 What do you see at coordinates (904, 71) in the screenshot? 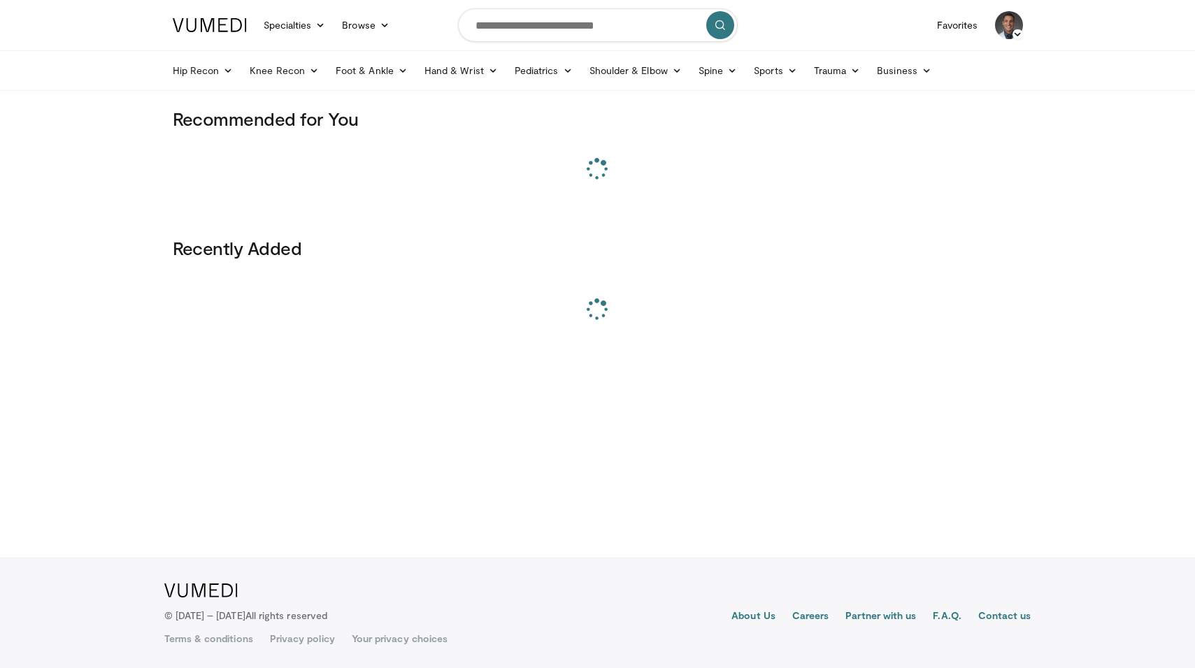
I see `a: Business` at bounding box center [904, 71].